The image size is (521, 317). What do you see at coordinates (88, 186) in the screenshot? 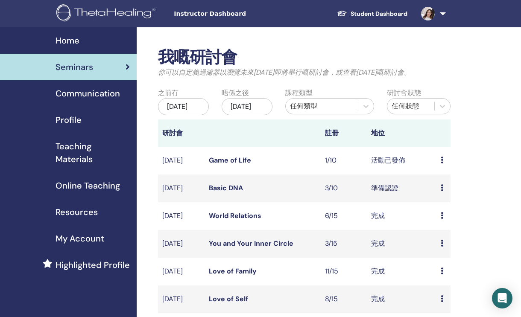
I see `span: Online Teaching` at bounding box center [88, 186].